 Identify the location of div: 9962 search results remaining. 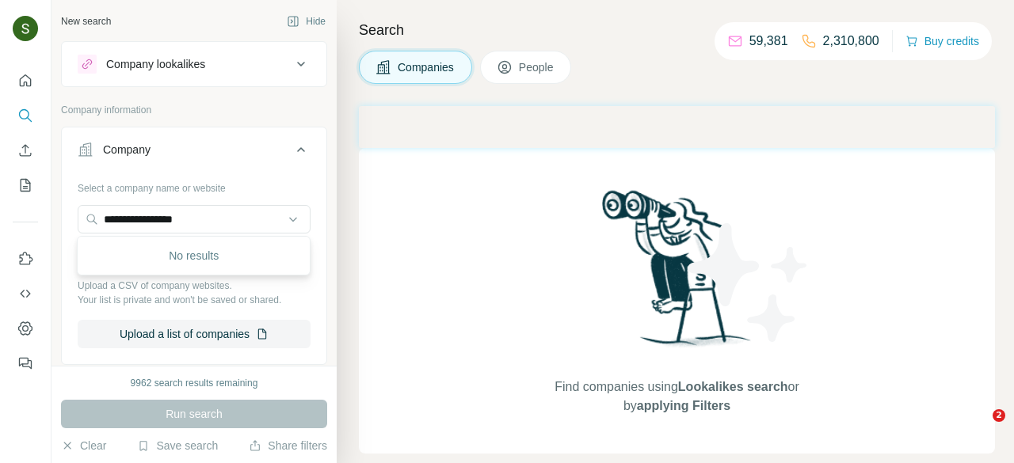
(194, 383).